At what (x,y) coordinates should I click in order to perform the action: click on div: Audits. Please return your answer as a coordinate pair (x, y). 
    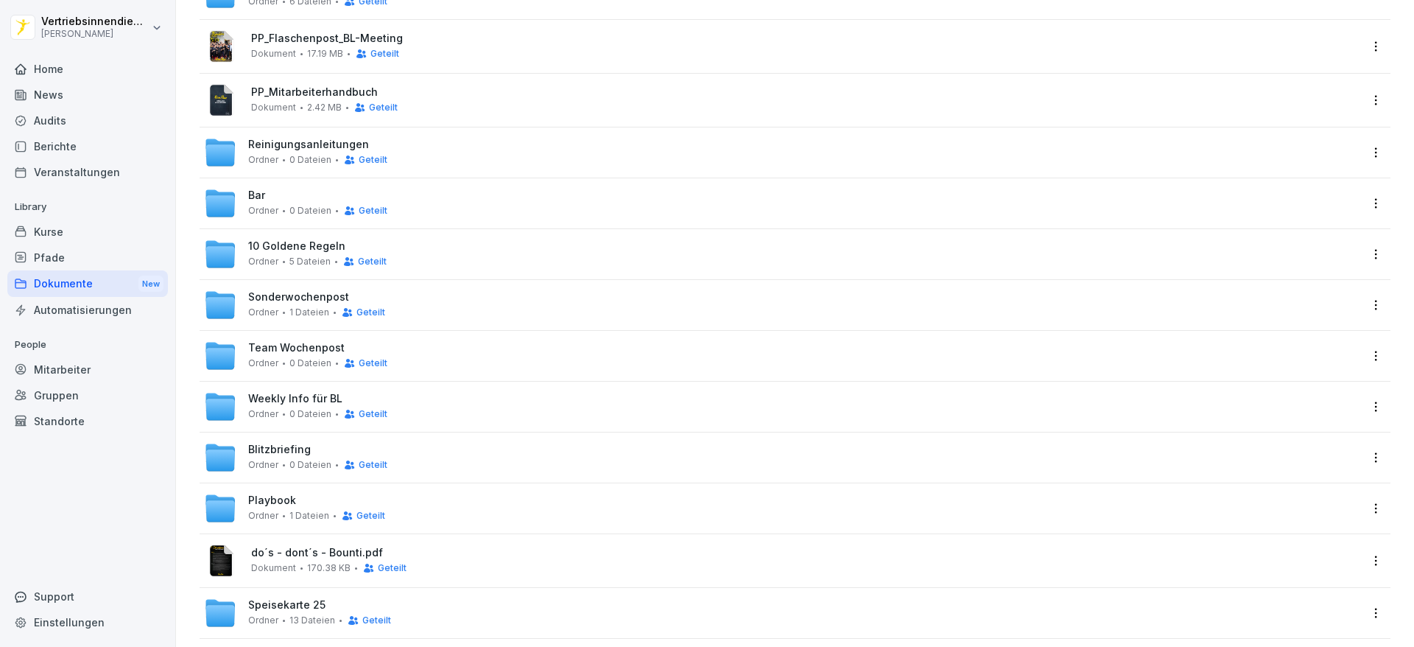
    Looking at the image, I should click on (88, 120).